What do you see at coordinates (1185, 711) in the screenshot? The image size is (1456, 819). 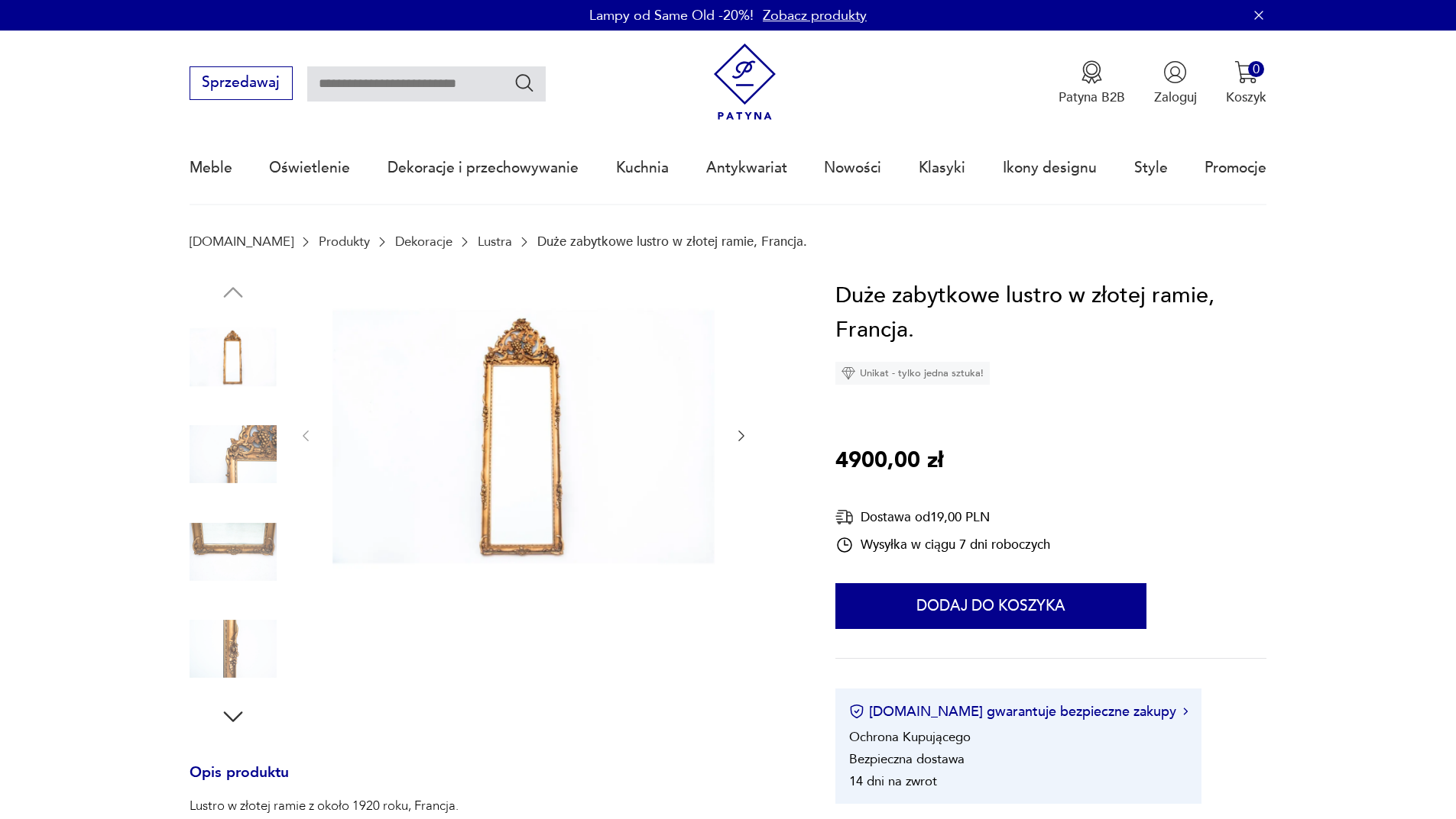 I see `img: Ikona strzałki w prawo` at bounding box center [1185, 711].